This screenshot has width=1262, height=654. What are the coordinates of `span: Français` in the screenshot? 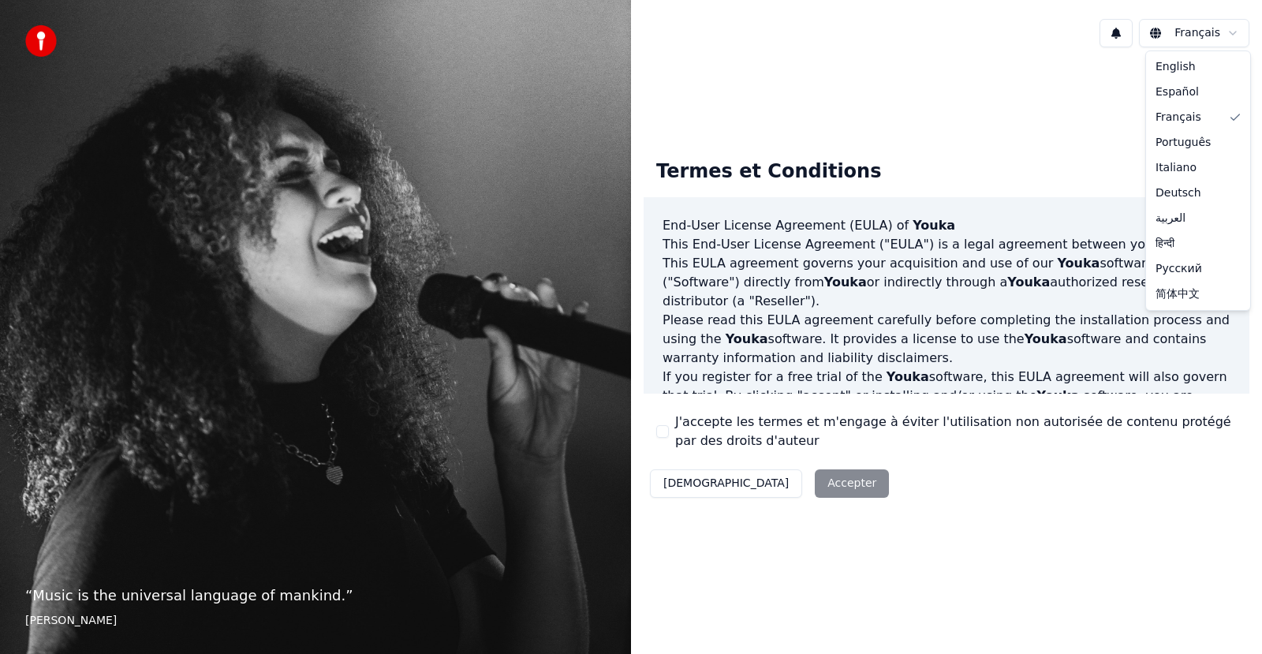 It's located at (1178, 118).